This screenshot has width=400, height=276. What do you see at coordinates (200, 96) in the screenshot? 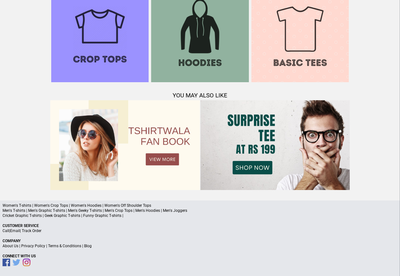
I see `span: YOU MAY ALSO LIKE` at bounding box center [200, 96].